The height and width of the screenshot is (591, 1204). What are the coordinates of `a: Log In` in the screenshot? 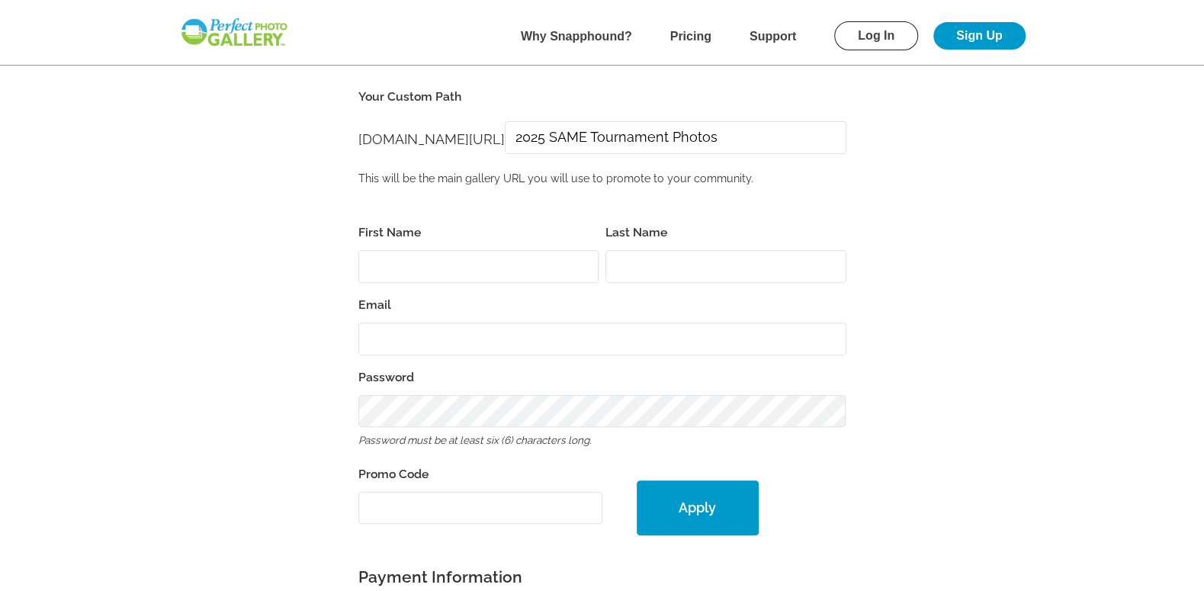 It's located at (876, 36).